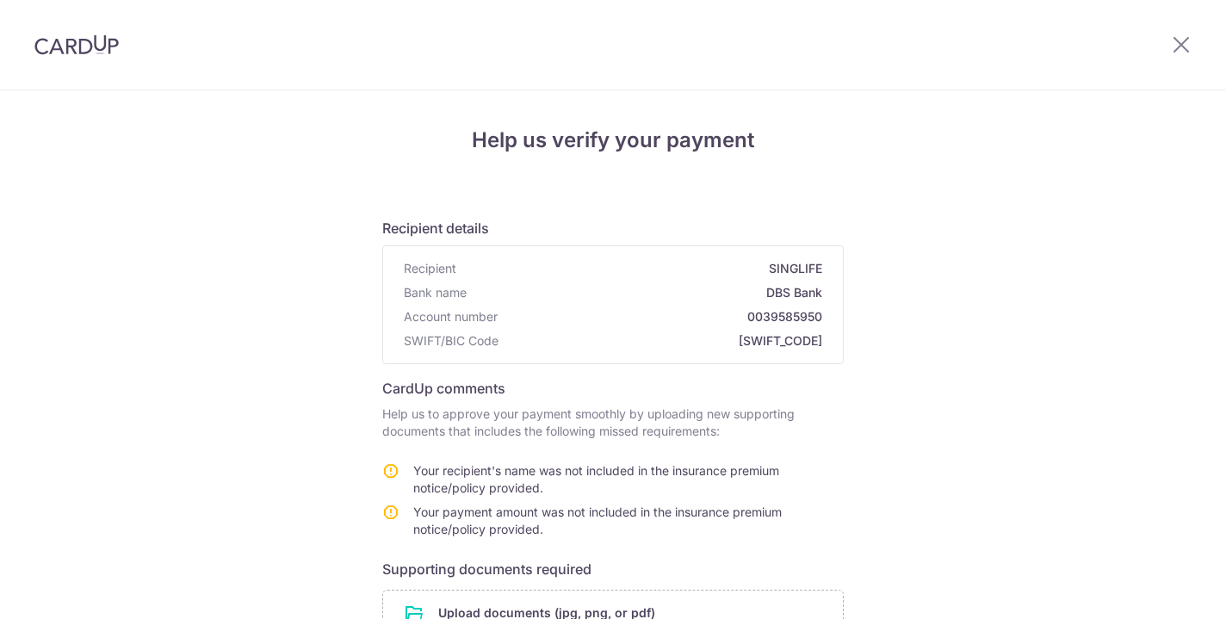 This screenshot has height=619, width=1226. Describe the element at coordinates (613, 140) in the screenshot. I see `h4: Help us verify your payment` at that location.